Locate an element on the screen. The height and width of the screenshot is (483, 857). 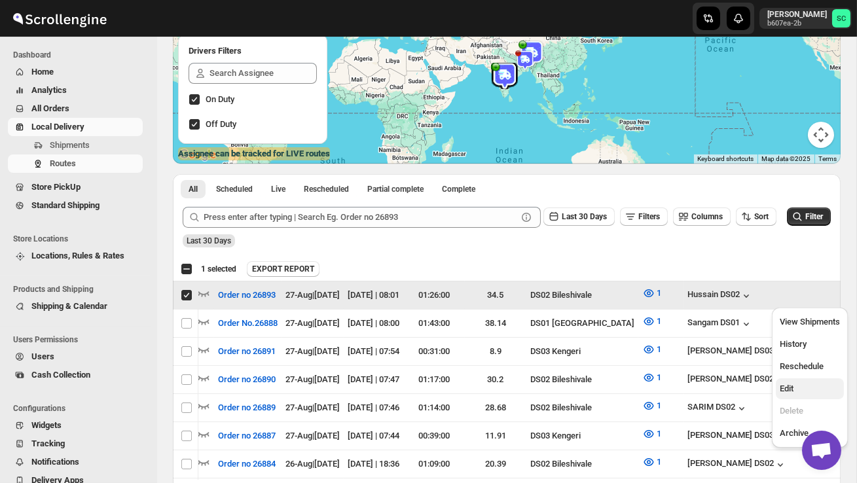
button: All routes is located at coordinates (193, 189).